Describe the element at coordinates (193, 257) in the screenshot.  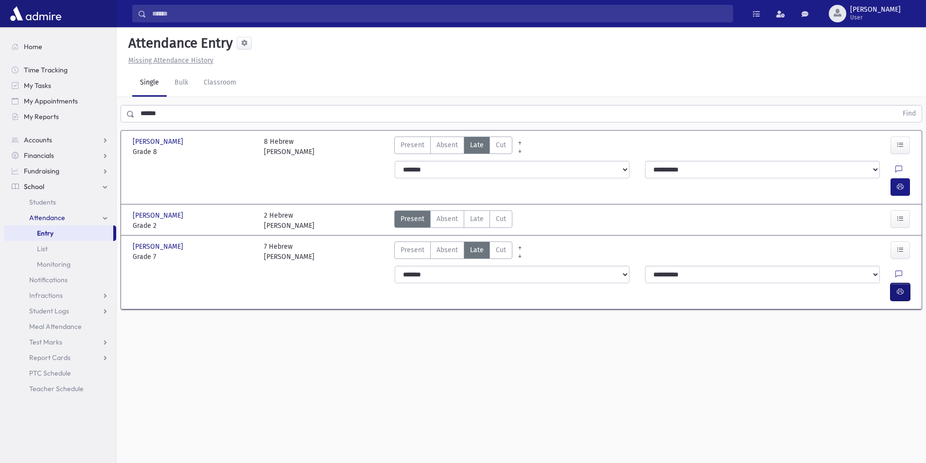
I see `span: Grade 7` at that location.